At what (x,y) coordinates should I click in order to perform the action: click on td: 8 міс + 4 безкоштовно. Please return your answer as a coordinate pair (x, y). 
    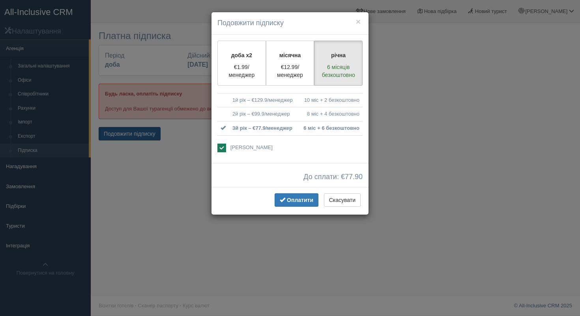
    Looking at the image, I should click on (330, 114).